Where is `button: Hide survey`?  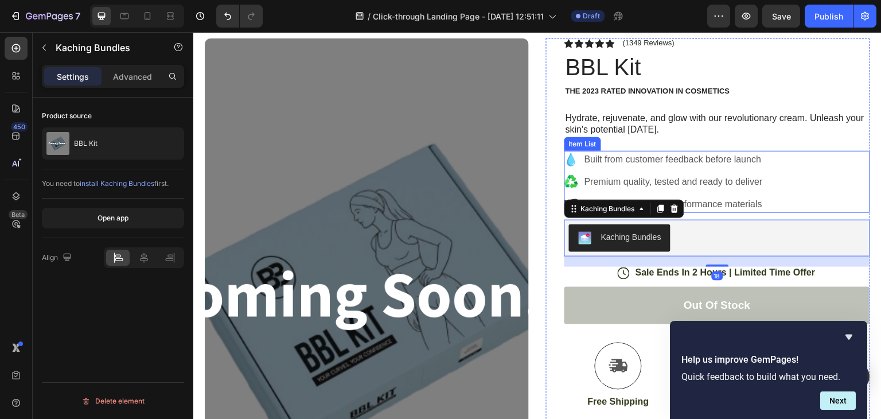
button: Hide survey is located at coordinates (849, 337).